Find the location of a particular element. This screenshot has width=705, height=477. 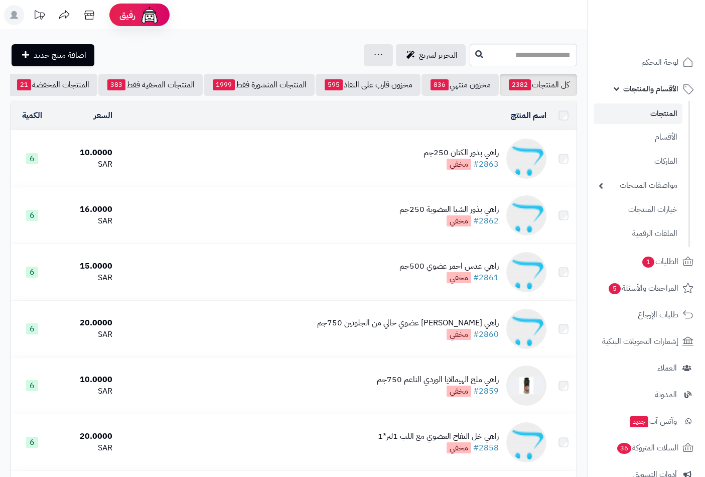

a: #2859 is located at coordinates (486, 391).